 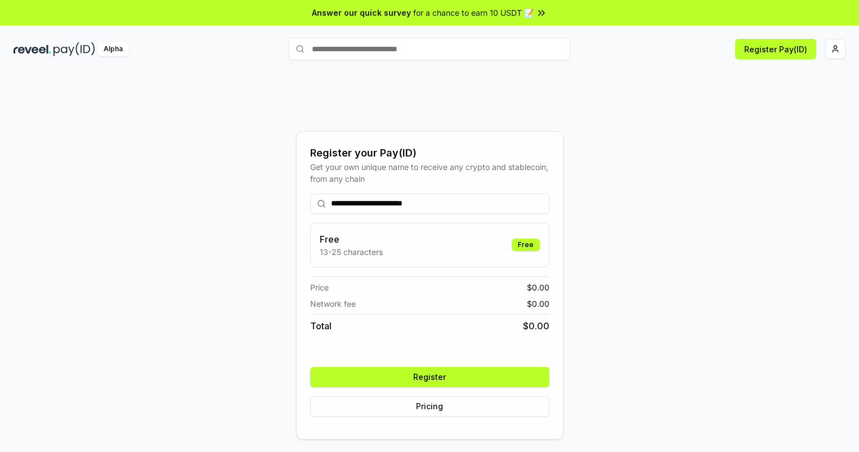 What do you see at coordinates (776, 49) in the screenshot?
I see `button: Register Pay(ID)` at bounding box center [776, 49].